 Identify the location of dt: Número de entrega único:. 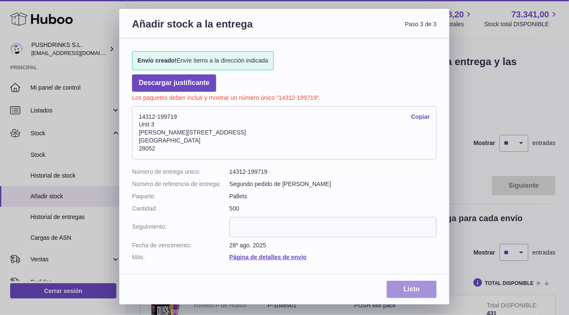
(181, 172).